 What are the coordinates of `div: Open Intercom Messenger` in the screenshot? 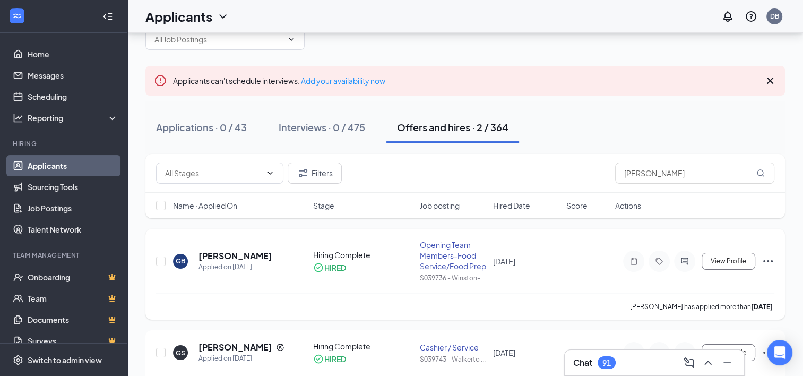 It's located at (780, 352).